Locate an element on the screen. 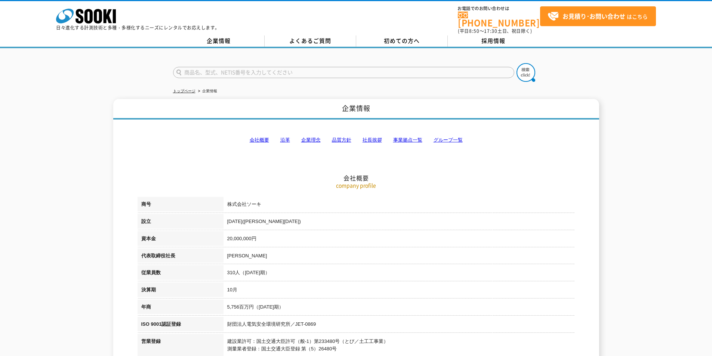  a: 沿革 is located at coordinates (285, 140).